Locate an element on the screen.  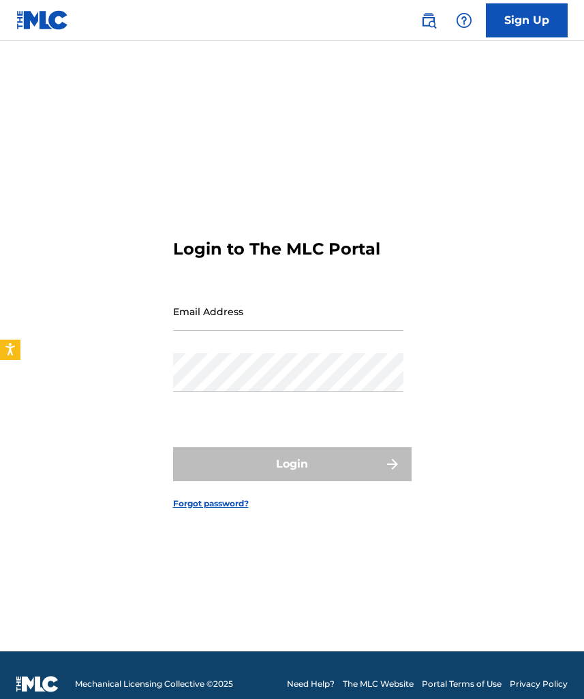
a: Forgot password? is located at coordinates (210, 504).